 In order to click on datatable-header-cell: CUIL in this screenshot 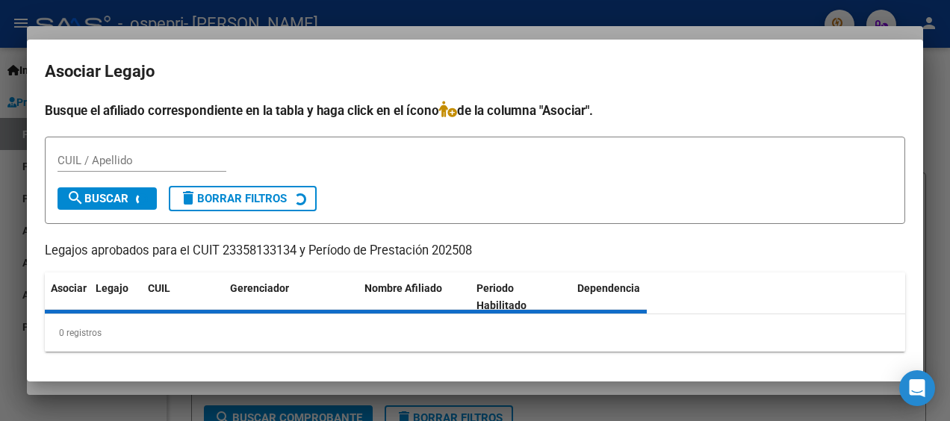, I will do `click(183, 297)`.